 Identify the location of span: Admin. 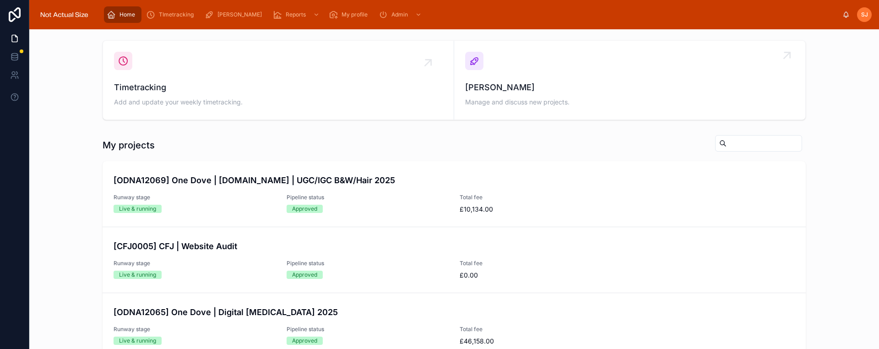
(400, 15).